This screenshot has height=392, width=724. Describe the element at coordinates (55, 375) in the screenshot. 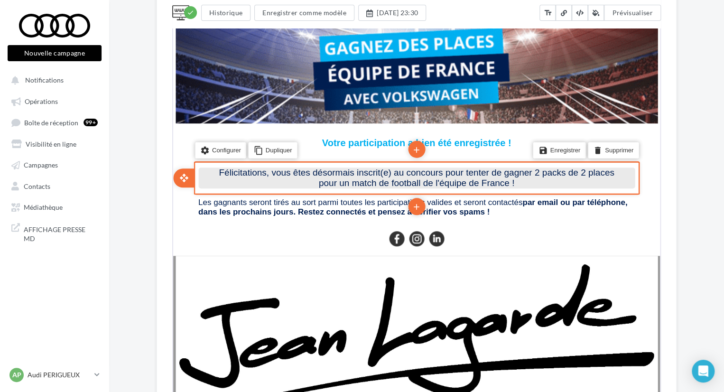

I see `a: AP Audi PERIGUEUX` at that location.